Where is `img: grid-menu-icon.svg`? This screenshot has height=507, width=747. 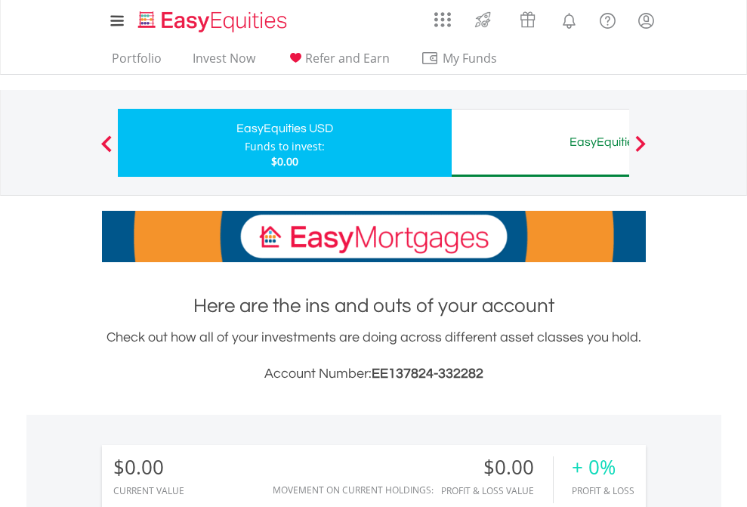
img: grid-menu-icon.svg is located at coordinates (443, 20).